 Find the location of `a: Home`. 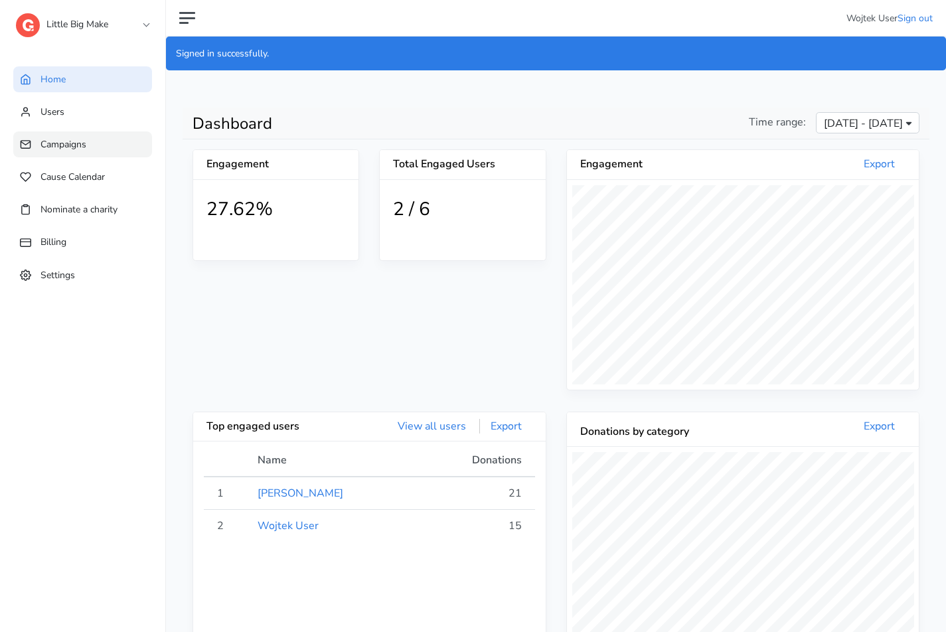

a: Home is located at coordinates (82, 79).